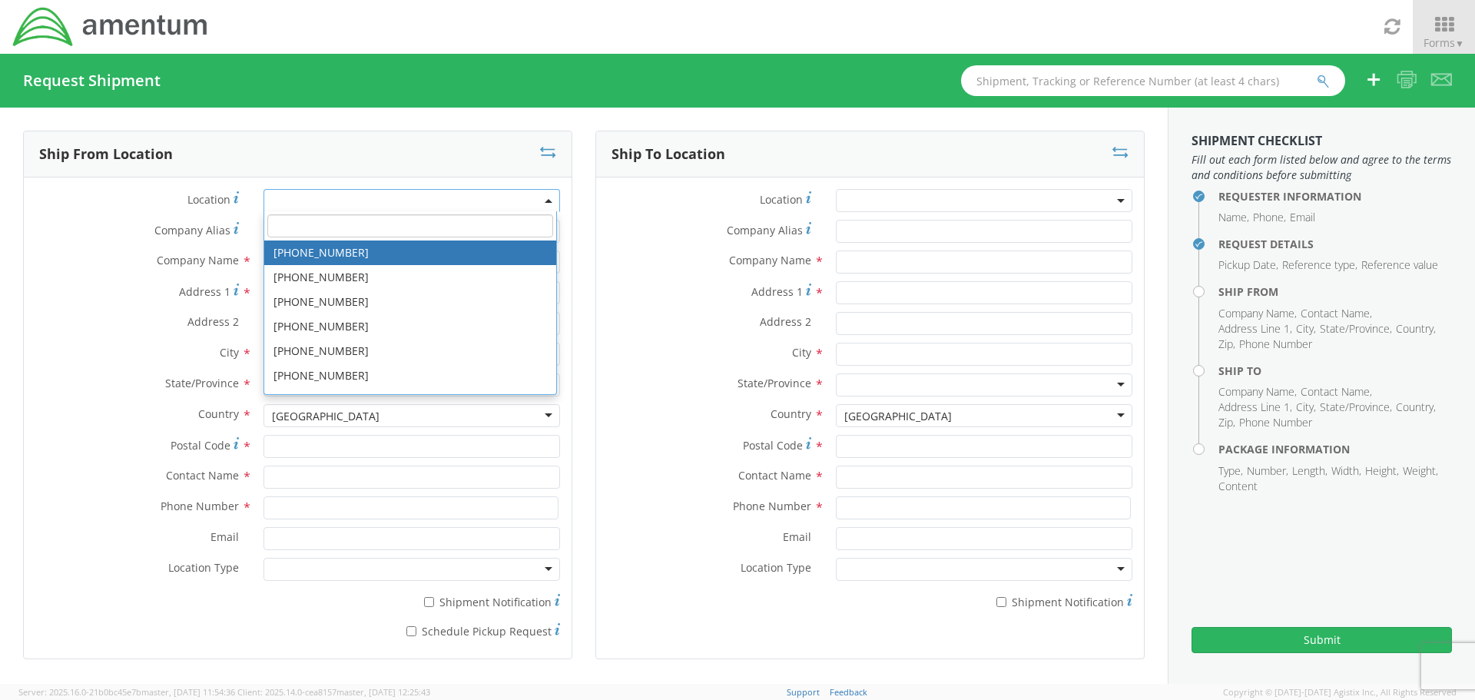  I want to click on span: Server: 2025.16.0-21b0bc45e7b, so click(127, 692).